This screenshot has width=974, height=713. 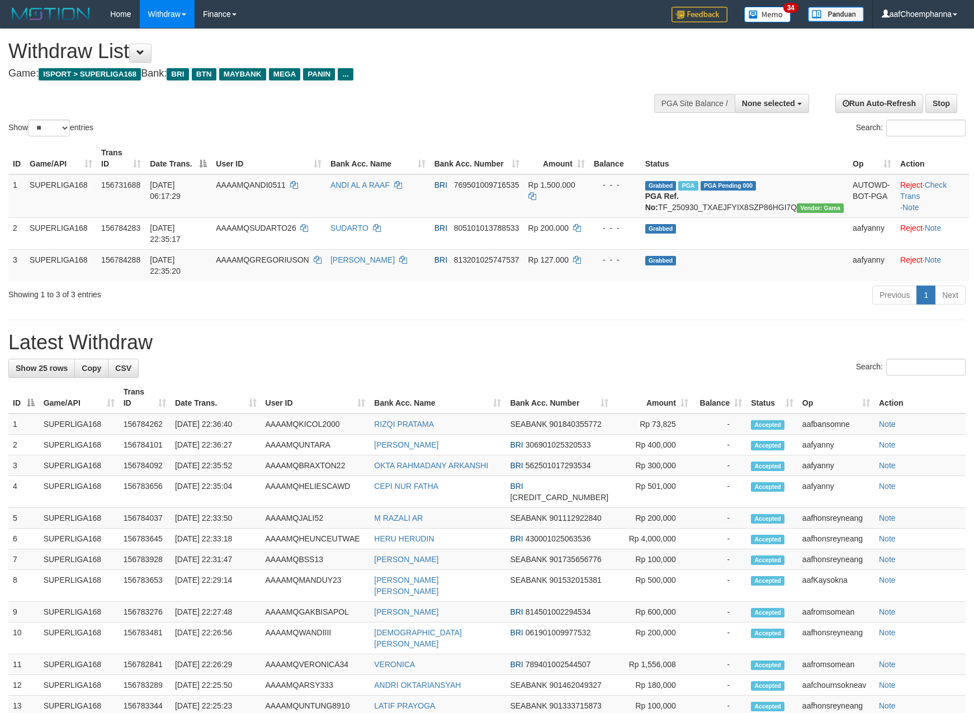 I want to click on th: ID: activate to sort column descending, so click(x=23, y=398).